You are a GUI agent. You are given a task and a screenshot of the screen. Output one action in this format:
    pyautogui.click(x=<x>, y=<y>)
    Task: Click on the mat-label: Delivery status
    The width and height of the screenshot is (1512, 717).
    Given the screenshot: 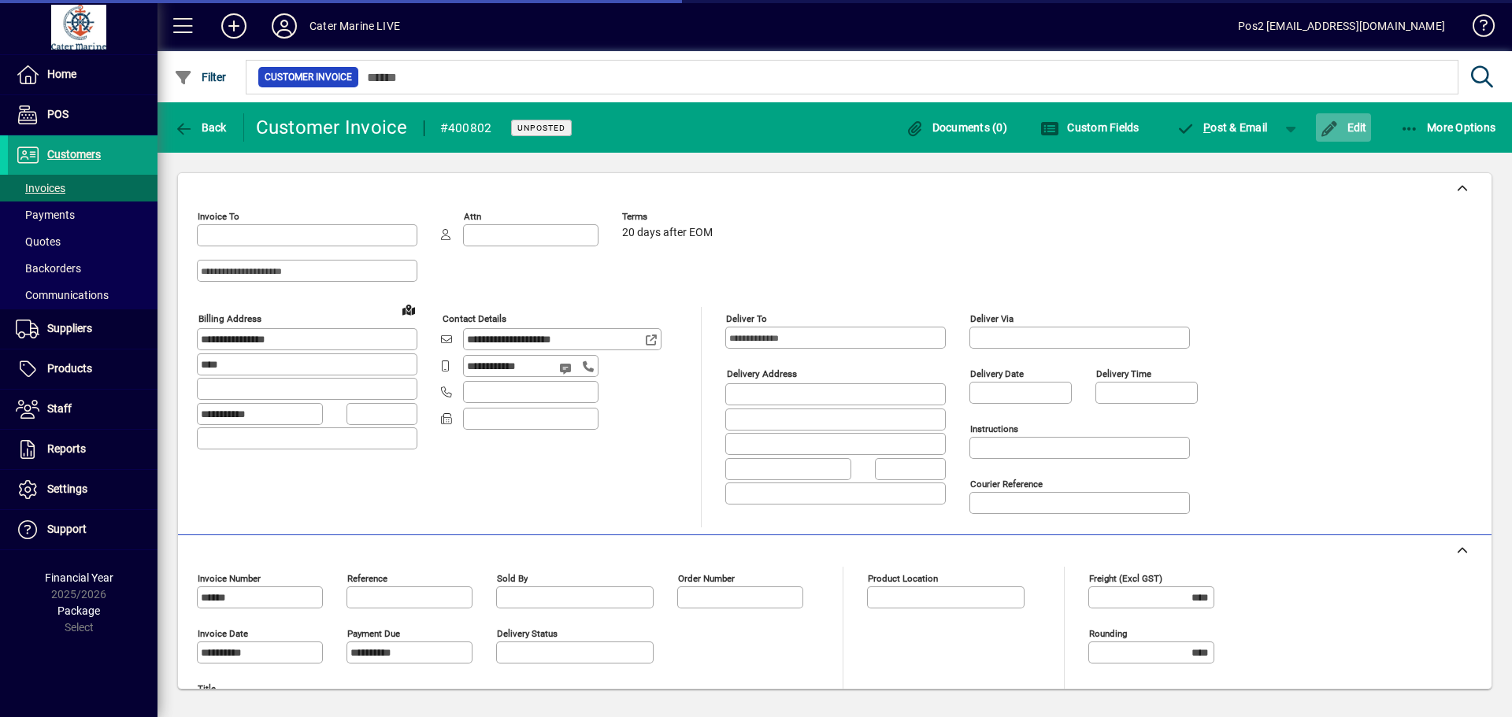 What is the action you would take?
    pyautogui.click(x=527, y=634)
    